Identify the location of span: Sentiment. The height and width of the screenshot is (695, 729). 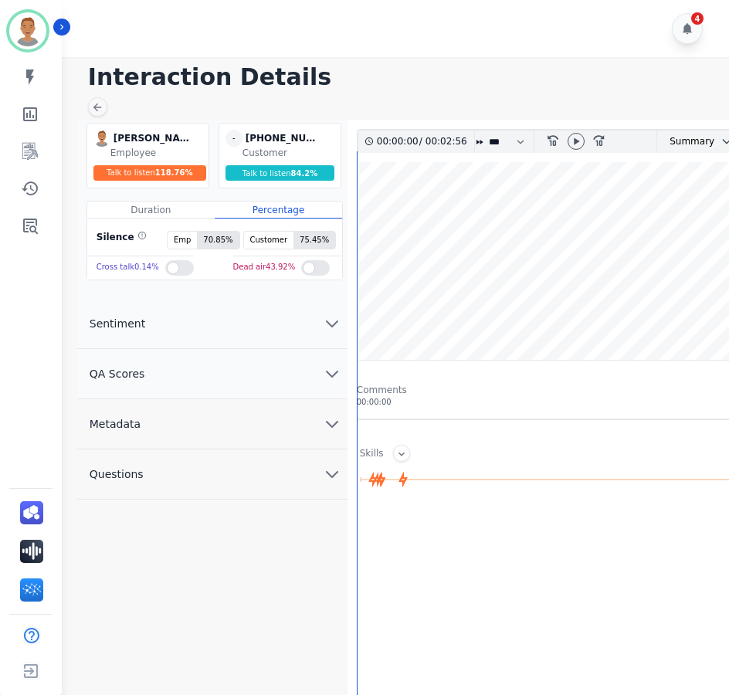
(117, 324).